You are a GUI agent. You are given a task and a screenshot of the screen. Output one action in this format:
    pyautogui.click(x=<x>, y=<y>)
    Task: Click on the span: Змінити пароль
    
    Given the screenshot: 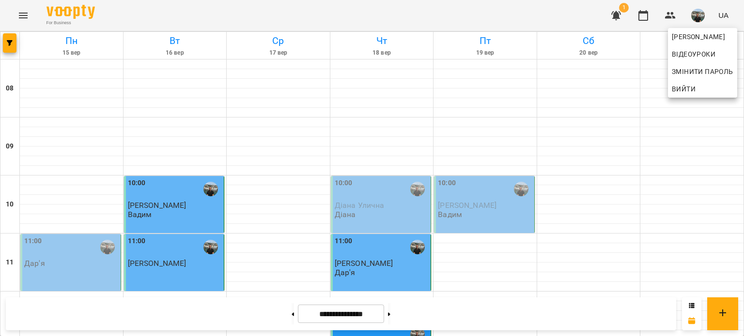 What is the action you would take?
    pyautogui.click(x=702, y=72)
    